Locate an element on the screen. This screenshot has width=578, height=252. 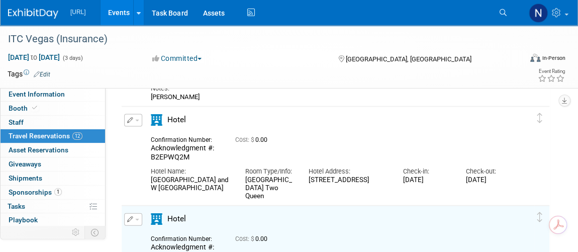
img: Format-Inperson.png is located at coordinates (535, 58).